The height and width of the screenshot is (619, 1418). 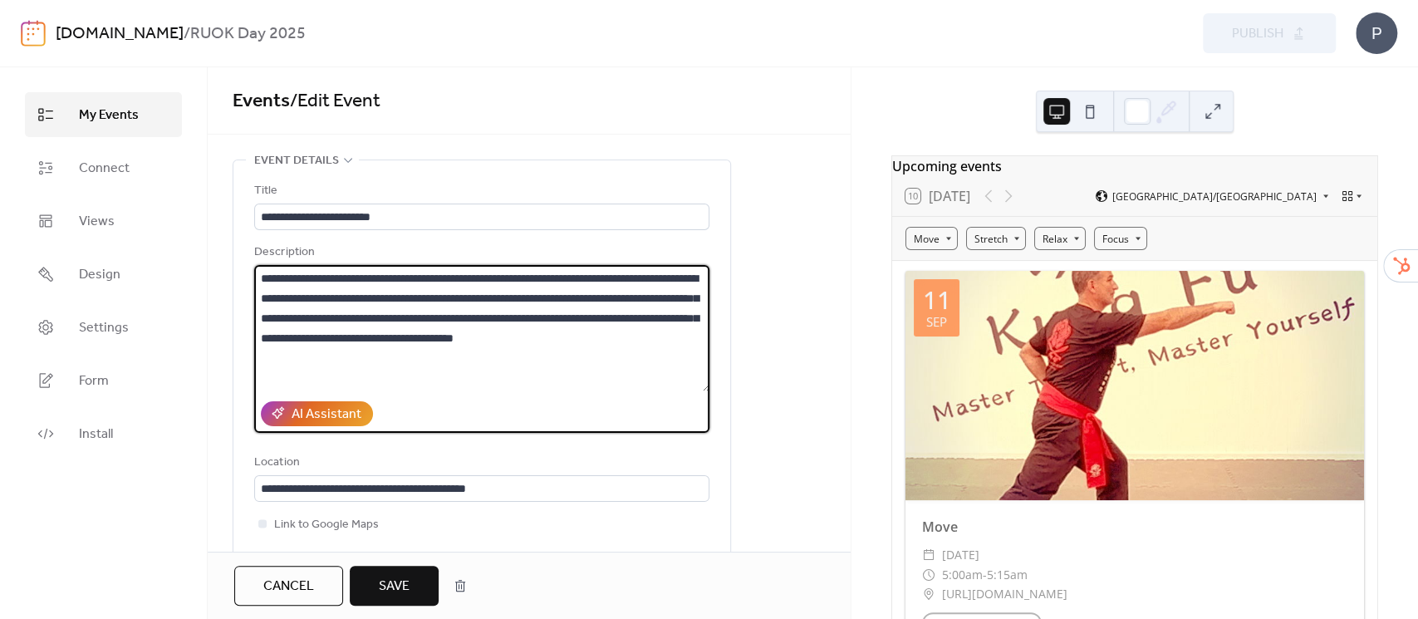 I want to click on a: Connect, so click(x=103, y=168).